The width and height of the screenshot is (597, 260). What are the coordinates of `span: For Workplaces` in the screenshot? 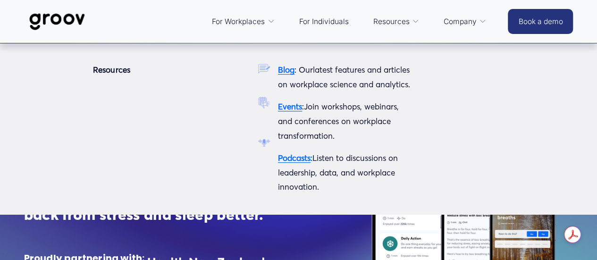 It's located at (238, 22).